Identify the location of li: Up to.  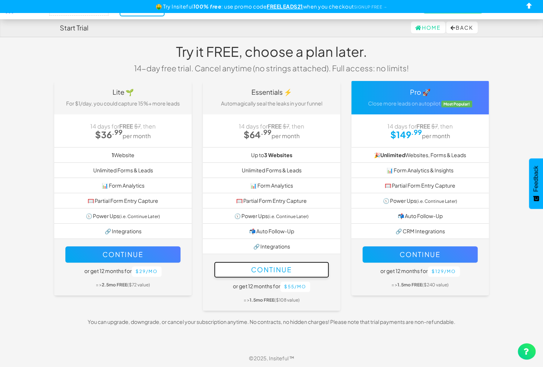
(272, 155).